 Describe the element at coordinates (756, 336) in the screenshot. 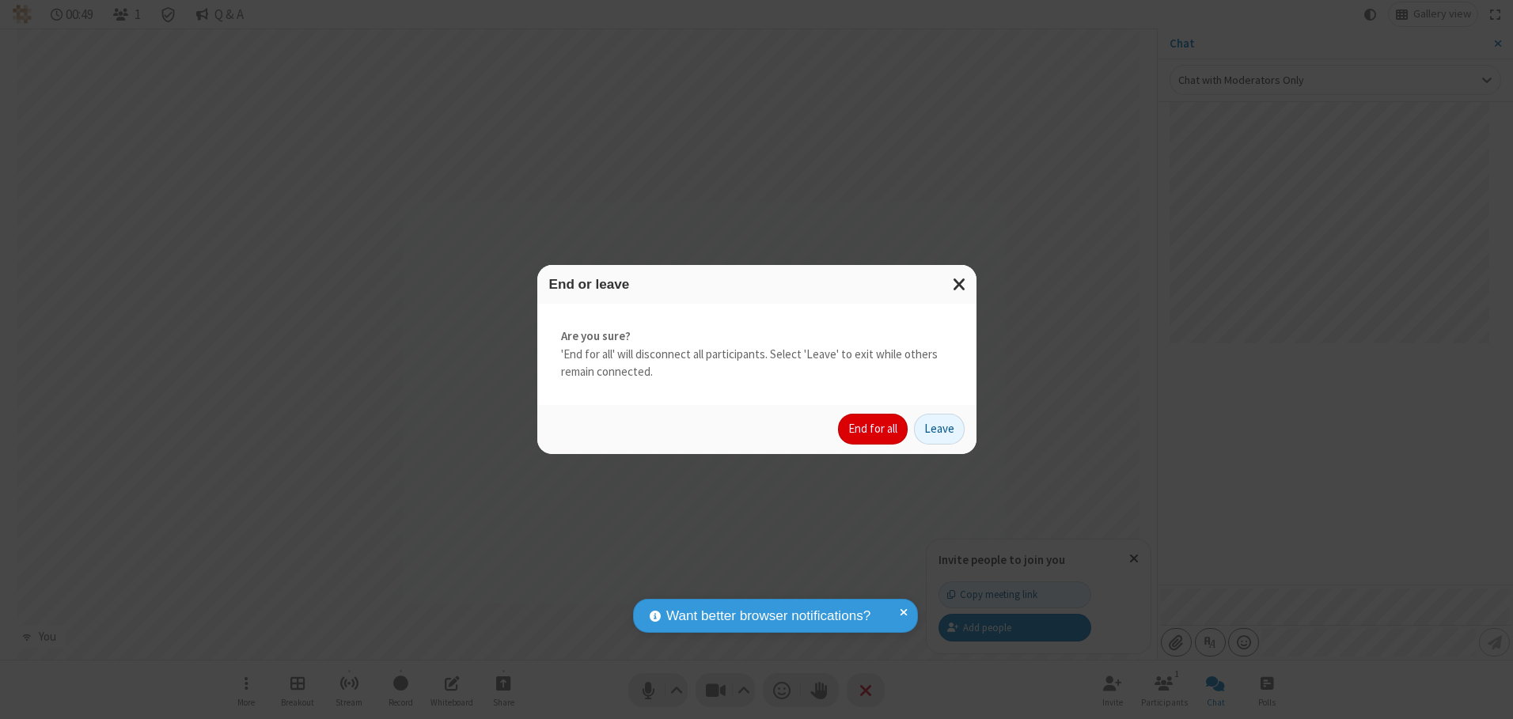

I see `strong: Are you sure?` at that location.